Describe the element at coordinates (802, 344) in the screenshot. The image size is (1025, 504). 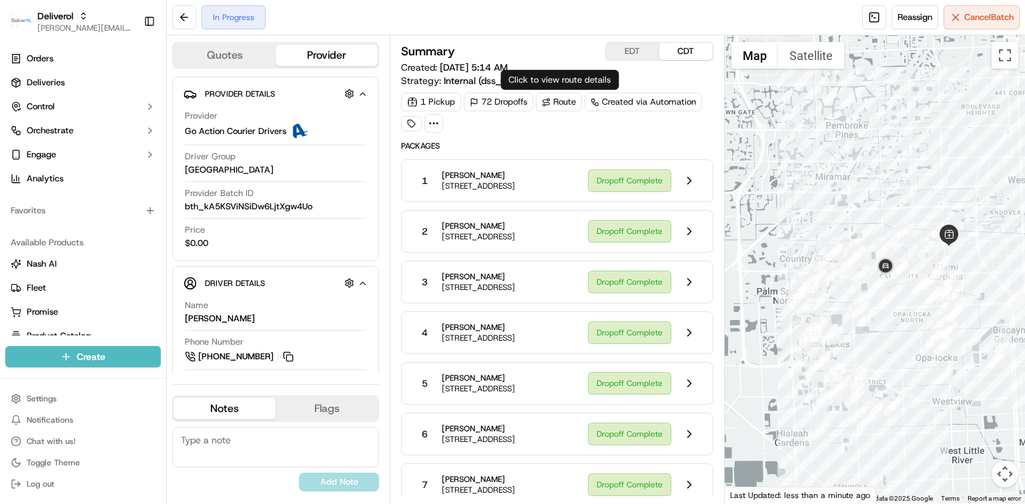
I see `div: 35` at that location.